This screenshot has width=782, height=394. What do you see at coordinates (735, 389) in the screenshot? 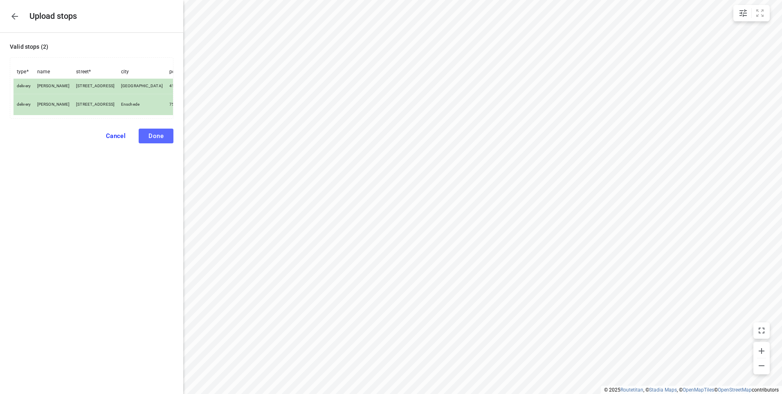
I see `a: OpenStreetMap` at bounding box center [735, 389].